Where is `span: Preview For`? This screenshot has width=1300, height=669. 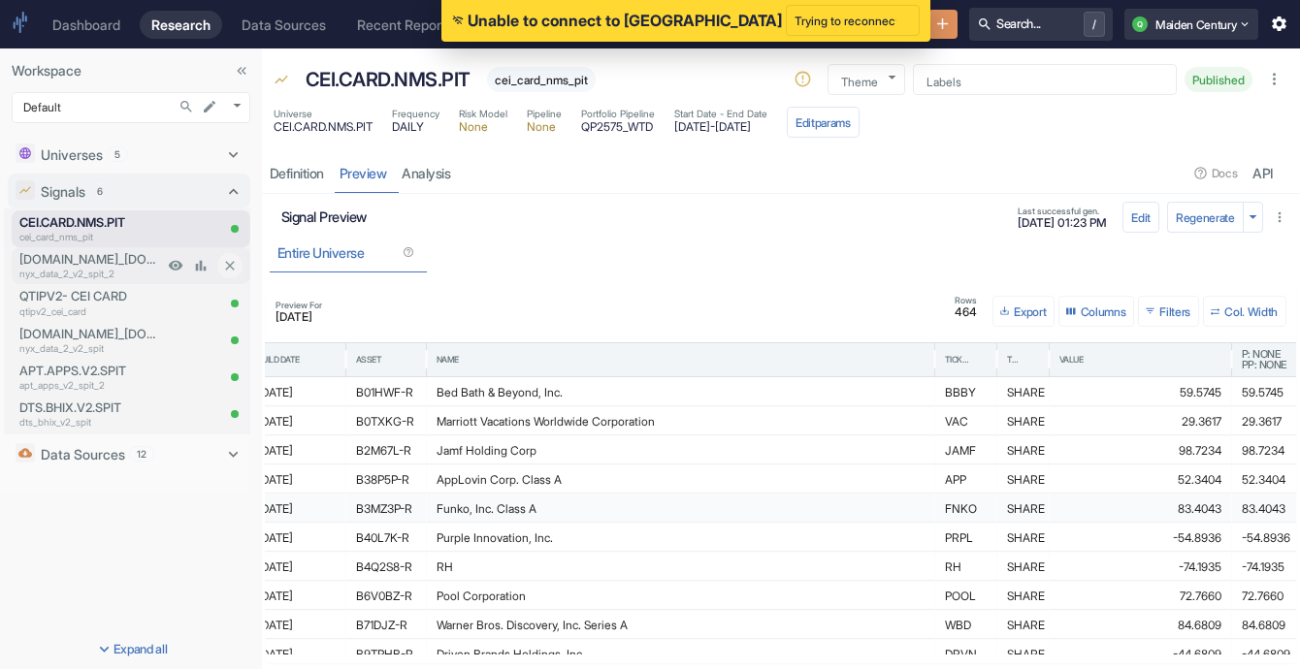 span: Preview For is located at coordinates (299, 305).